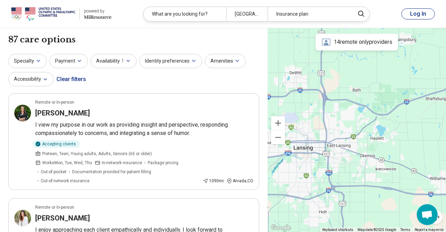  I want to click on button: Amenities, so click(225, 61).